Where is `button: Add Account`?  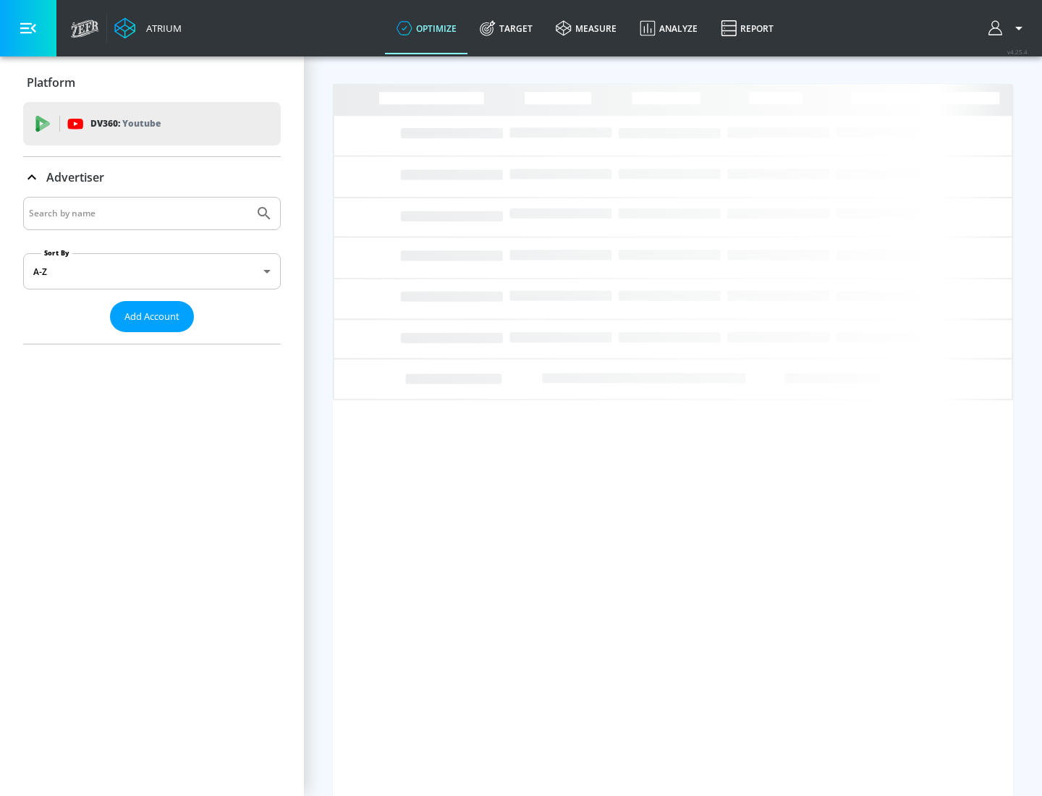 button: Add Account is located at coordinates (152, 316).